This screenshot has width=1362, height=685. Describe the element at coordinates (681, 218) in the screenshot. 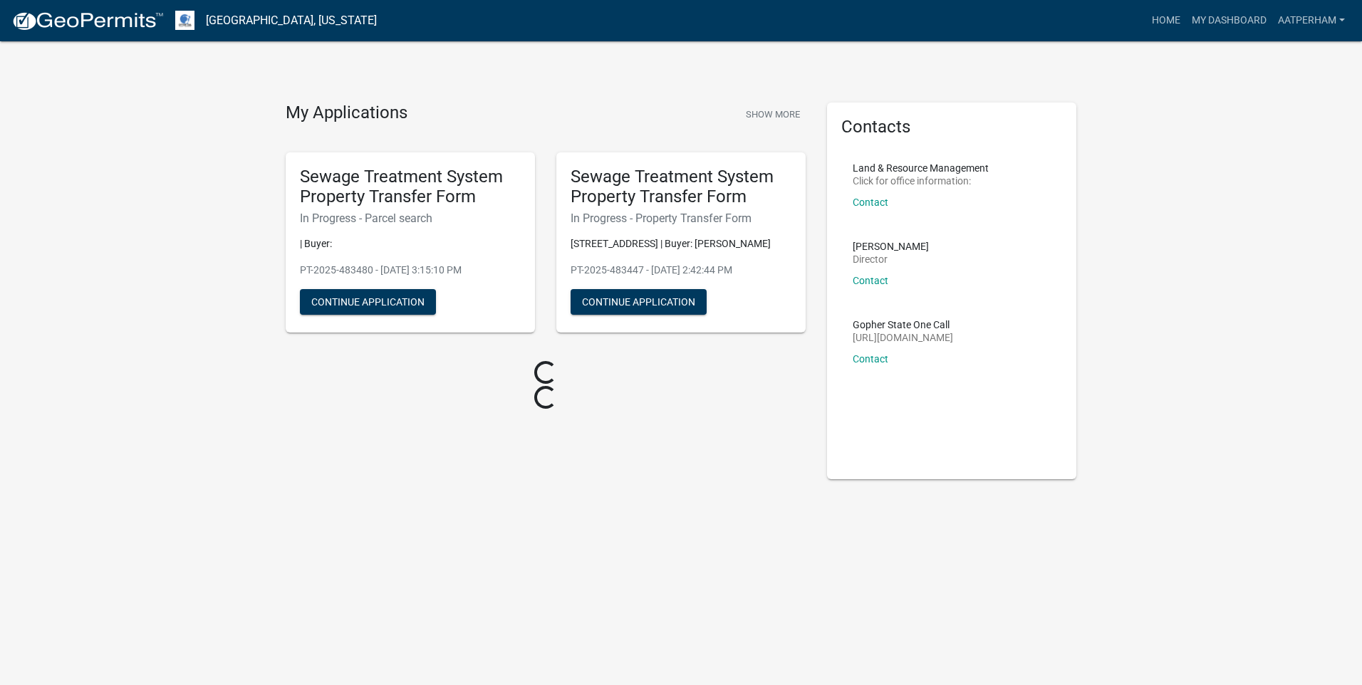

I see `h6: In Progress - Property Transfer Form` at that location.